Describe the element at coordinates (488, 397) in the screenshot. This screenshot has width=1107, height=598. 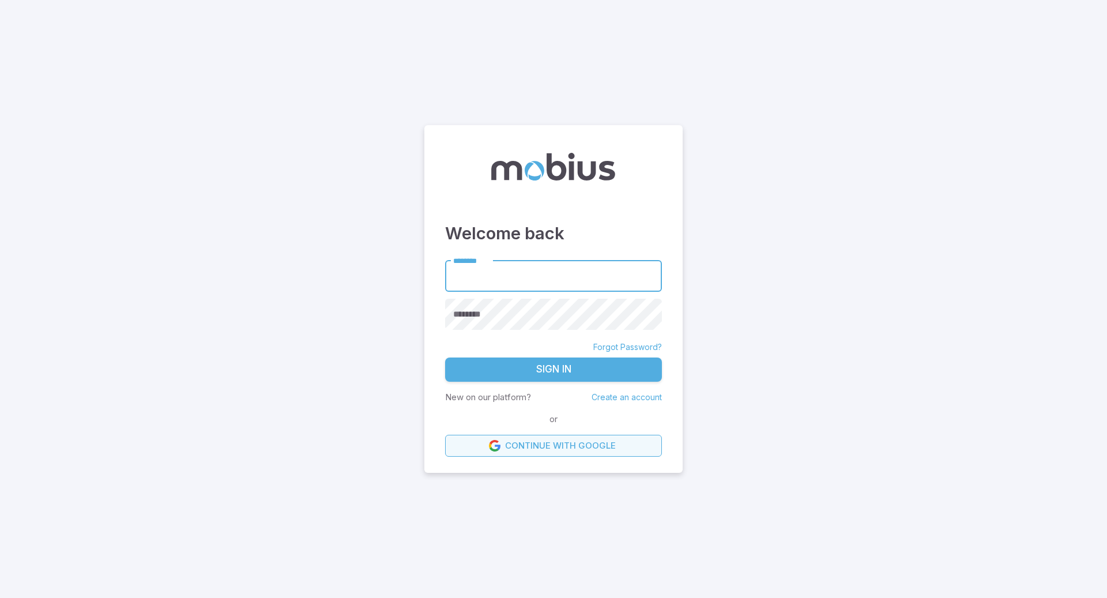
I see `p: New on our platform?` at that location.